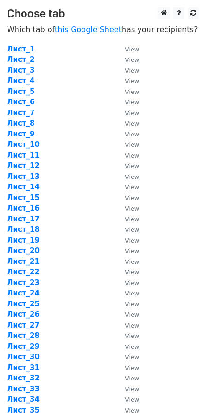  I want to click on strong: Лист_8, so click(21, 123).